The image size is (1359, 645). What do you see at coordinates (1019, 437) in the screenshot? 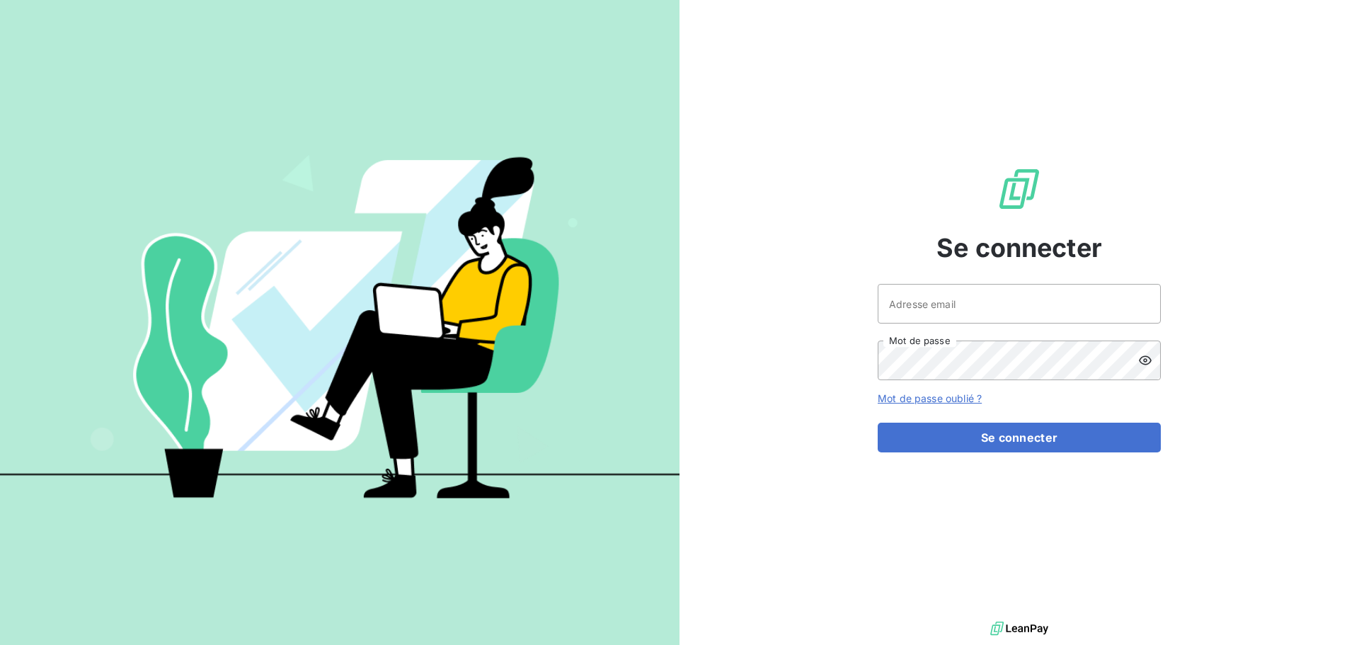
I see `button: Se connecter` at bounding box center [1019, 437].